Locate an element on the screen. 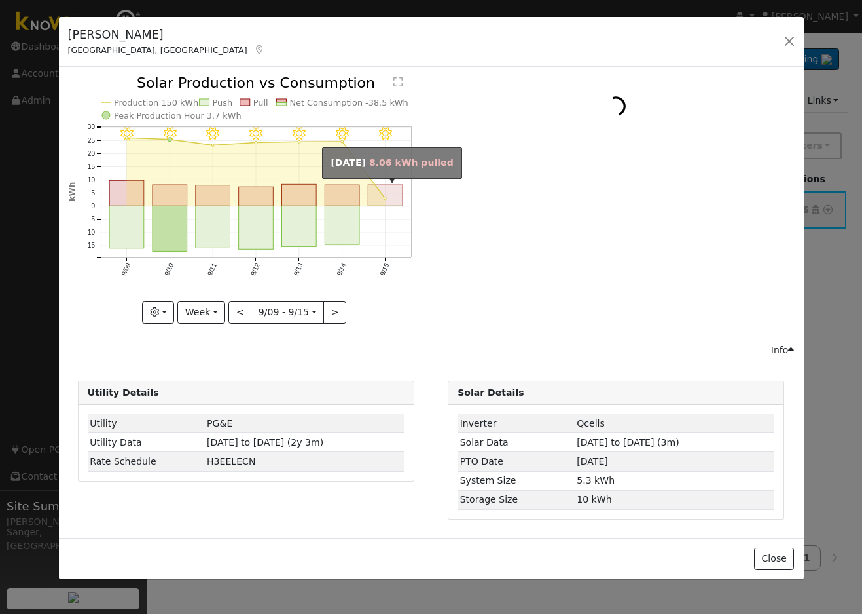 The image size is (862, 614). text: 9/10 is located at coordinates (169, 269).